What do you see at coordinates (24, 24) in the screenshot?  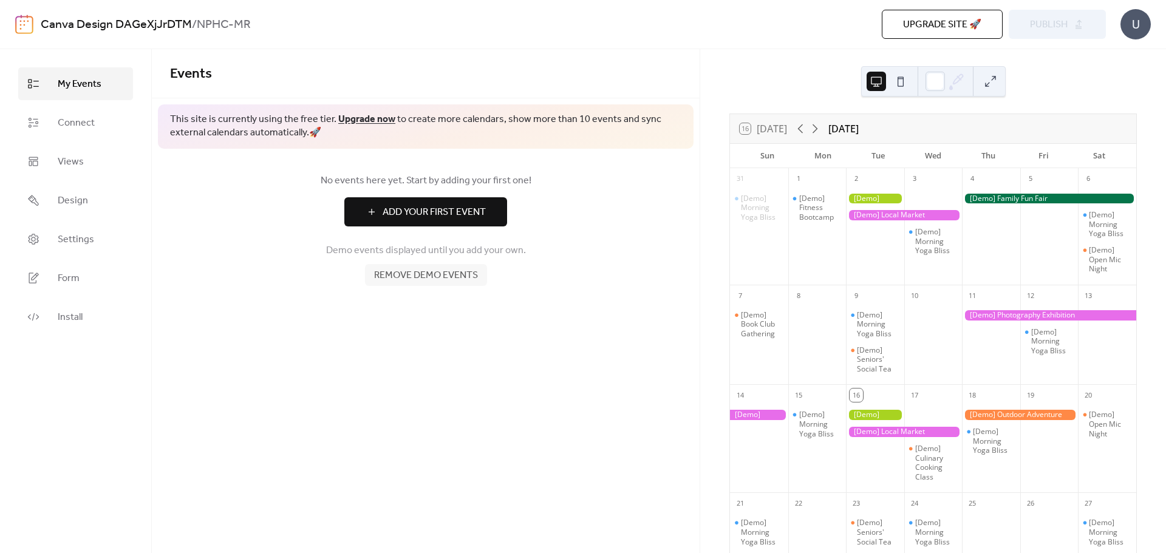 I see `img: logo` at bounding box center [24, 24].